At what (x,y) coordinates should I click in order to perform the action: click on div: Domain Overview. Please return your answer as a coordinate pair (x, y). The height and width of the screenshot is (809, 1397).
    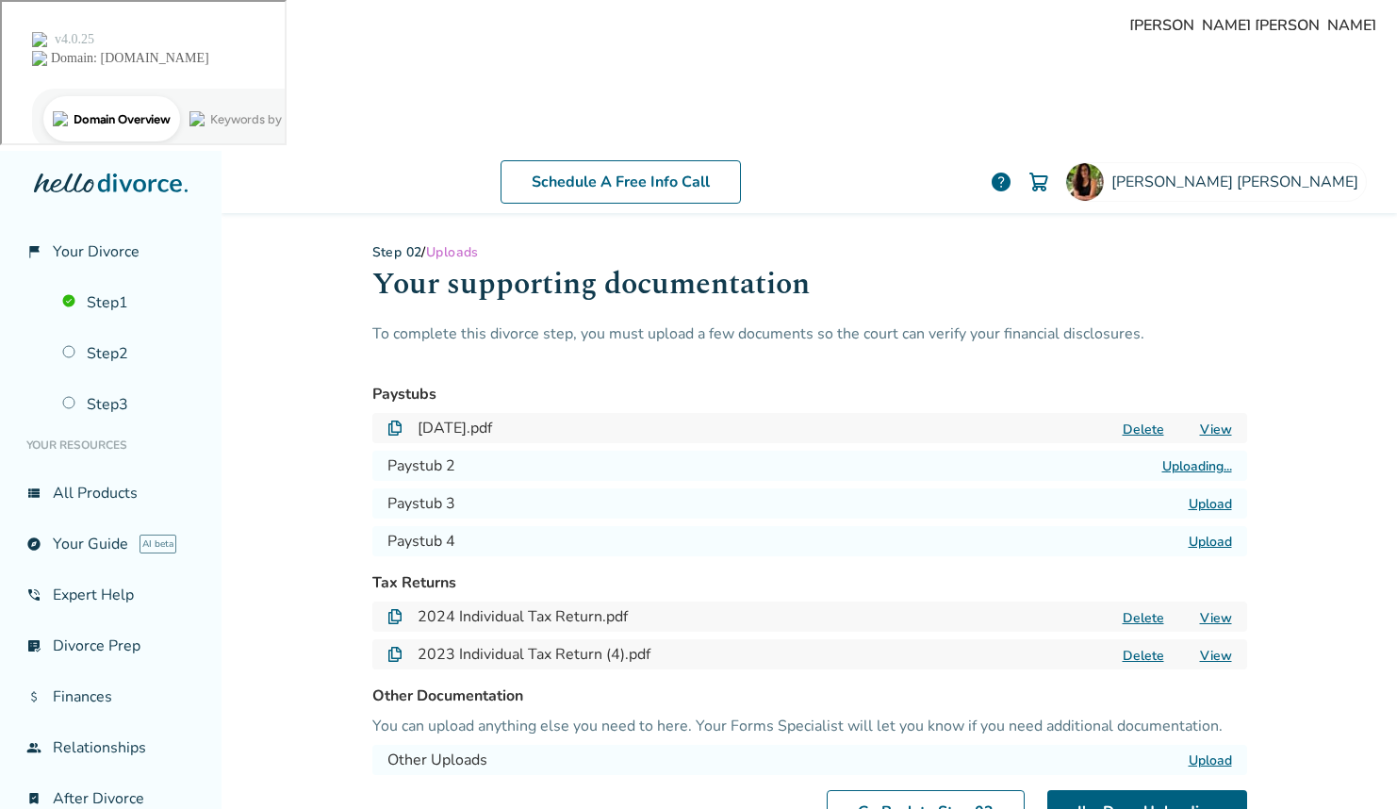
    Looking at the image, I should click on (120, 117).